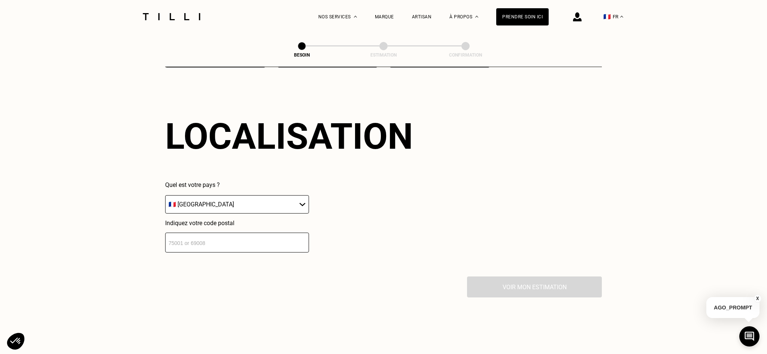  Describe the element at coordinates (422, 17) in the screenshot. I see `a: Artisan` at that location.